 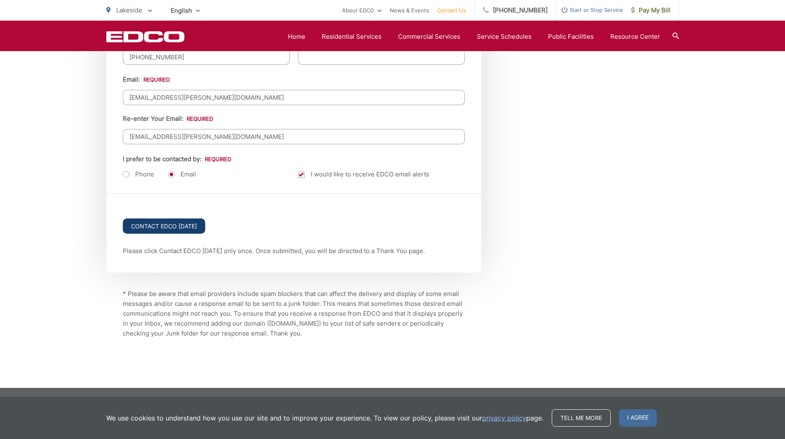 What do you see at coordinates (146, 80) in the screenshot?
I see `label: Email:` at bounding box center [146, 80].